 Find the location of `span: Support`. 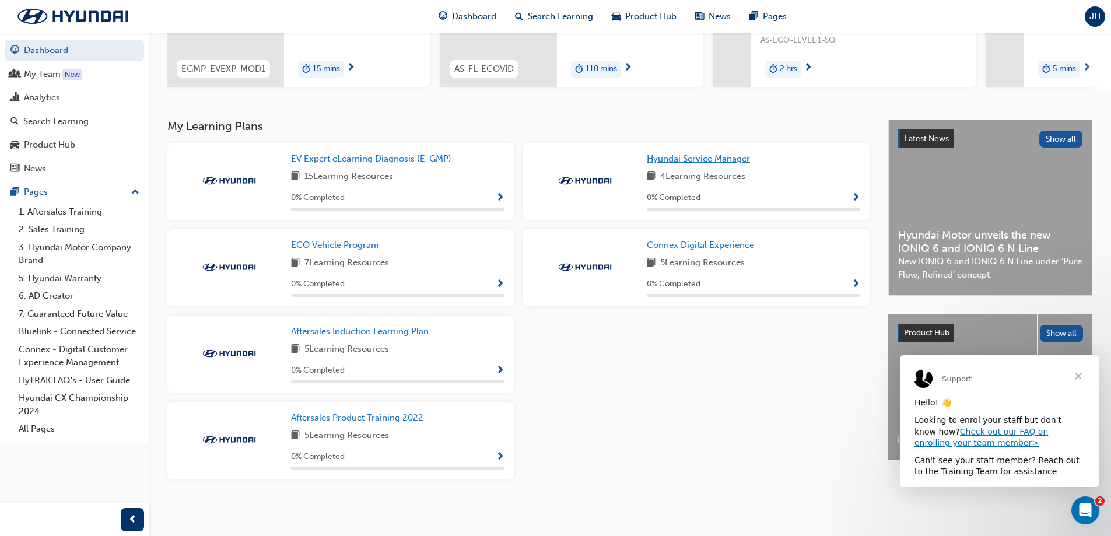

span: Support is located at coordinates (57, 23).